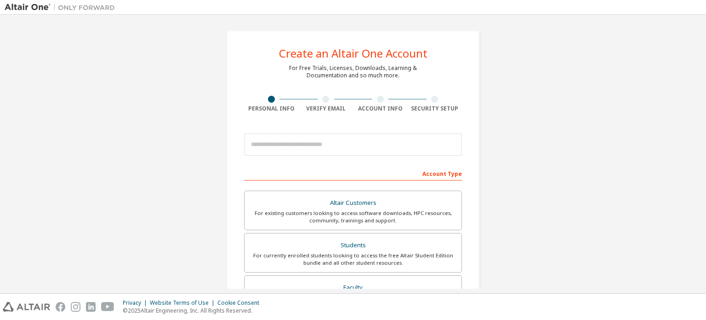 The width and height of the screenshot is (706, 320). Describe the element at coordinates (60, 306) in the screenshot. I see `img: facebook.svg` at that location.